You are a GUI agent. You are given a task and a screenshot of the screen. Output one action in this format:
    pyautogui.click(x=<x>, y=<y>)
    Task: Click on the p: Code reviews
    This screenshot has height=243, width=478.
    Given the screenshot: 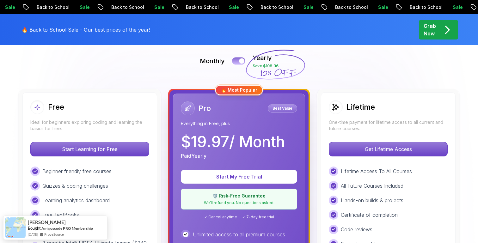 What is the action you would take?
    pyautogui.click(x=357, y=230)
    